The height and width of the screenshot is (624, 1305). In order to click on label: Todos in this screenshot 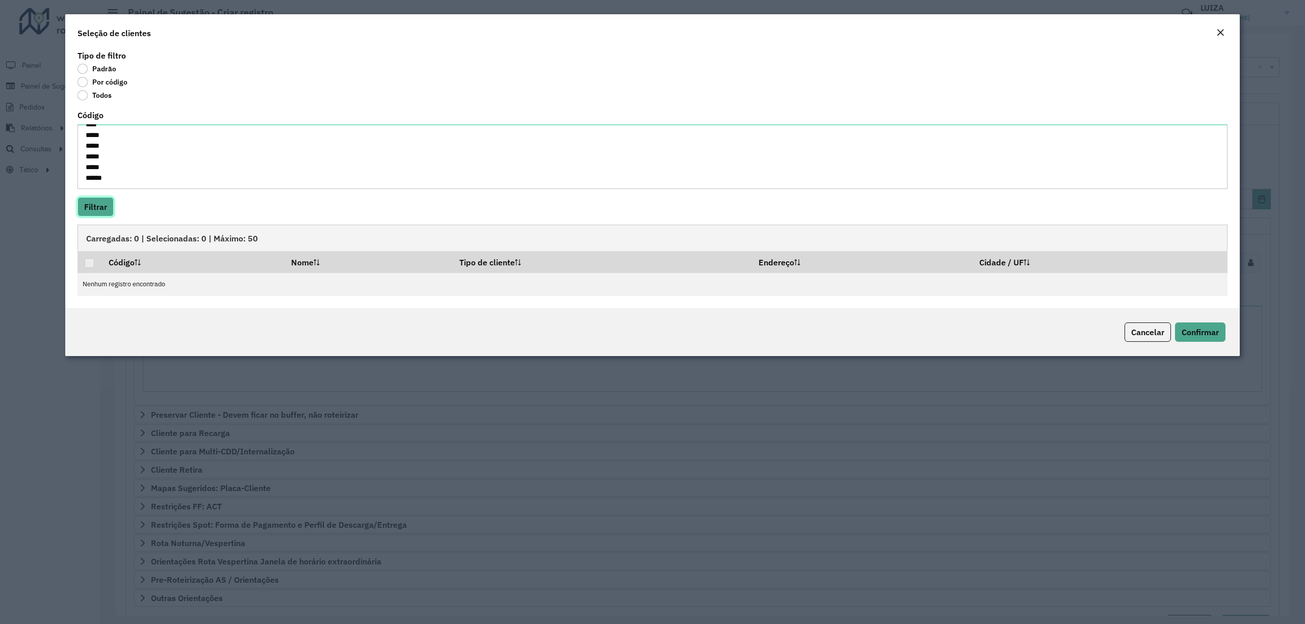, I will do `click(94, 95)`.